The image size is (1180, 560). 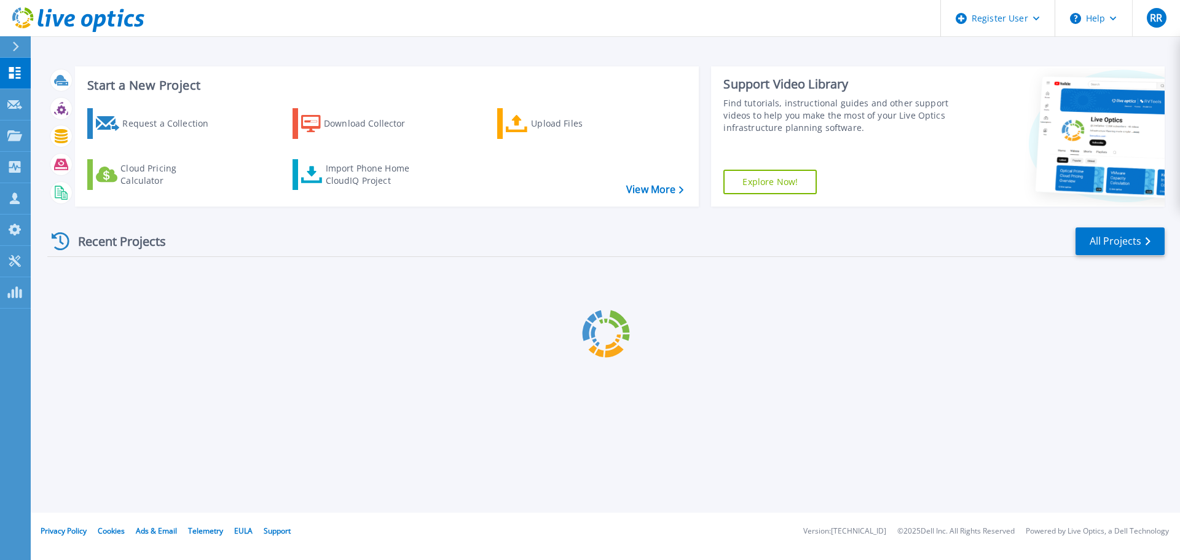 I want to click on div: Upload Files, so click(x=580, y=124).